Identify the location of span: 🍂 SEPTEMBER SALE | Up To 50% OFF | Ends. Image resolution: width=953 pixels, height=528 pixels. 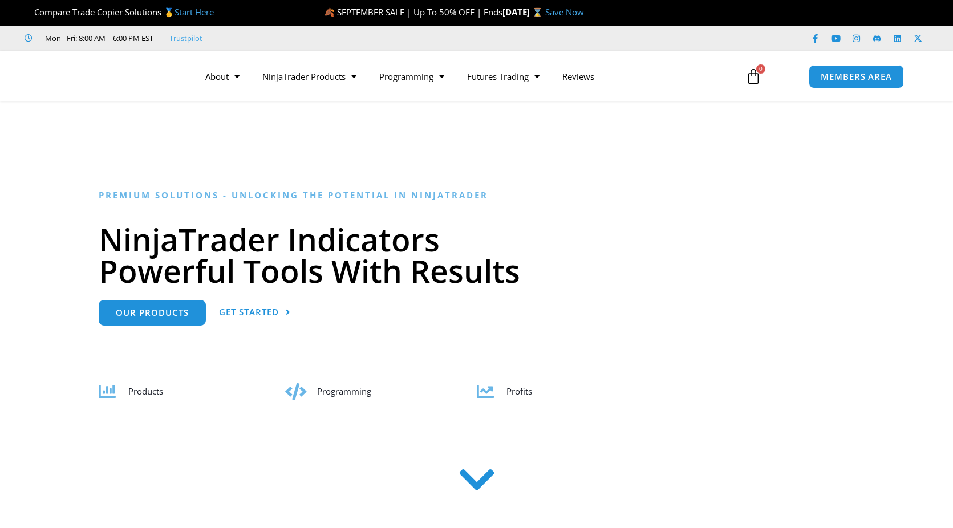
(413, 12).